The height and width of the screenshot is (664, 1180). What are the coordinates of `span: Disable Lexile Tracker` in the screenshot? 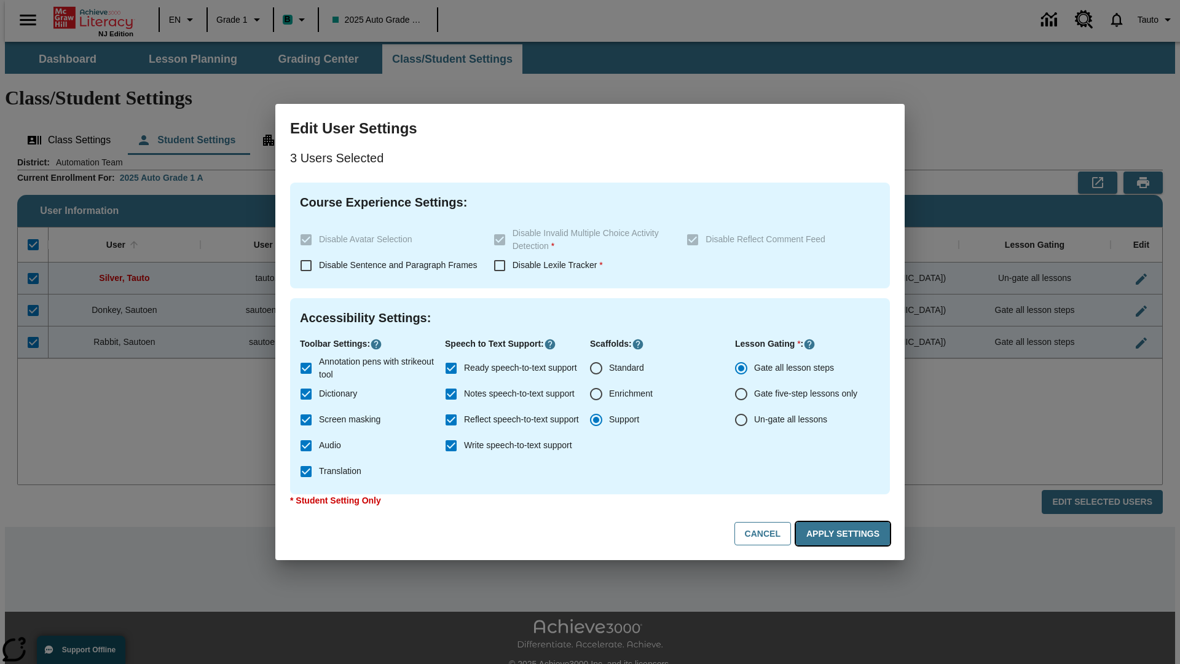 It's located at (557, 265).